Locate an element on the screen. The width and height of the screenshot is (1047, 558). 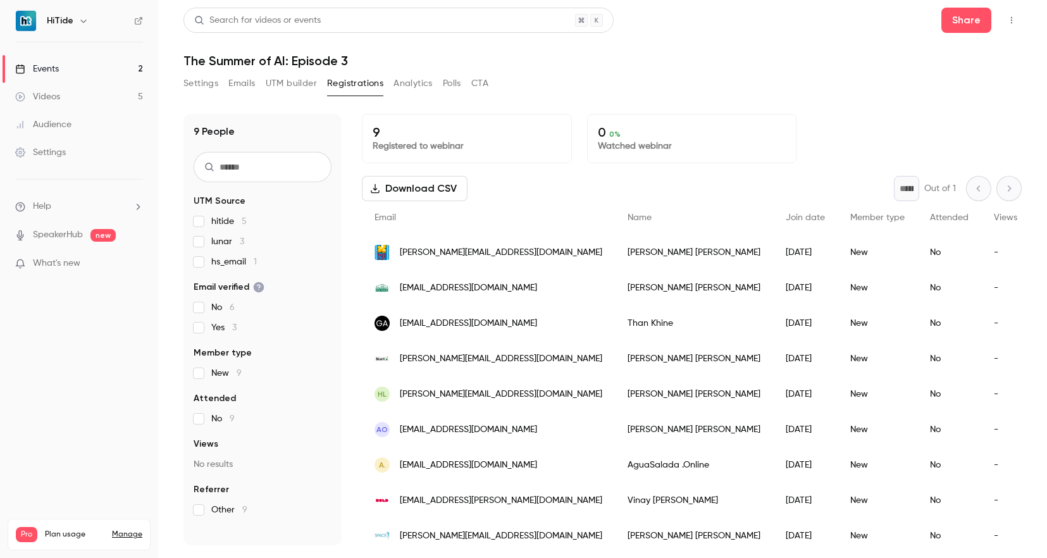
span: new is located at coordinates (103, 235).